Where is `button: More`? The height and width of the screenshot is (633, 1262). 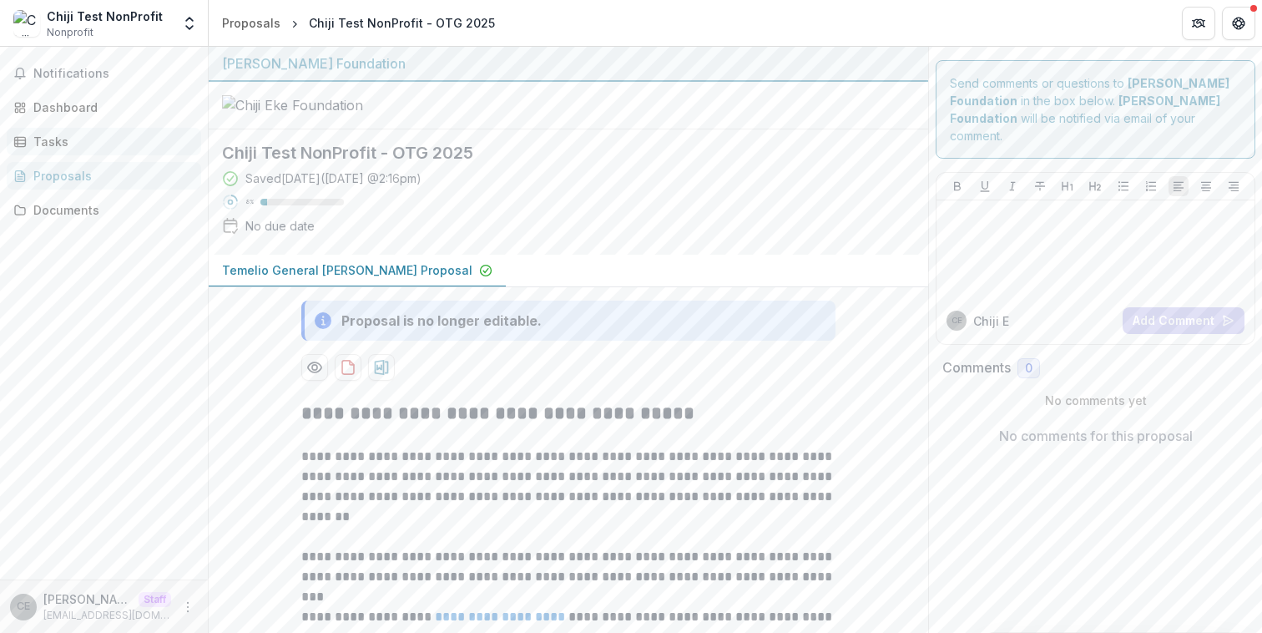 button: More is located at coordinates (188, 607).